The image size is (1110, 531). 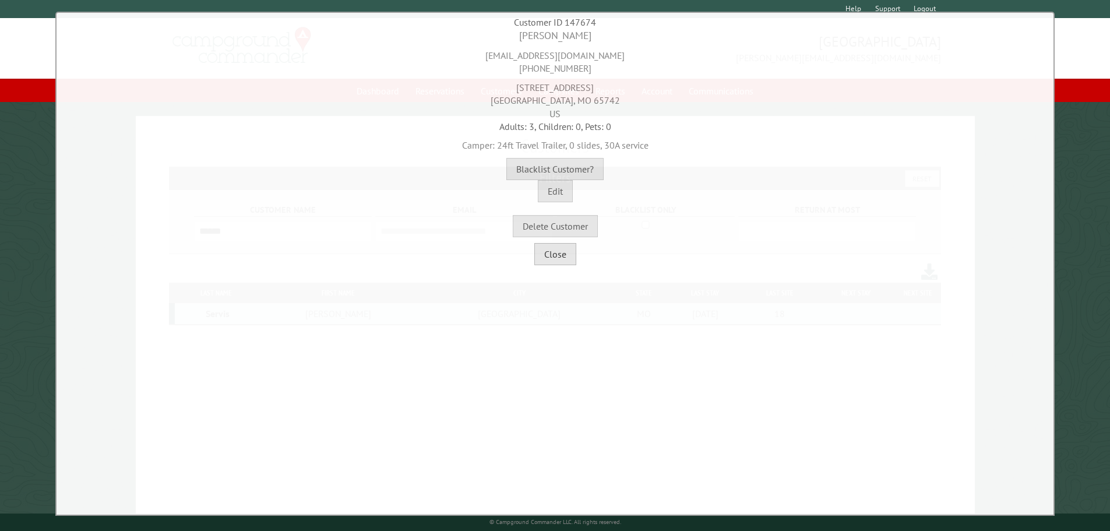 I want to click on div: Camper: 24ft Travel Trailer, 0 slides, 30A service, so click(x=555, y=142).